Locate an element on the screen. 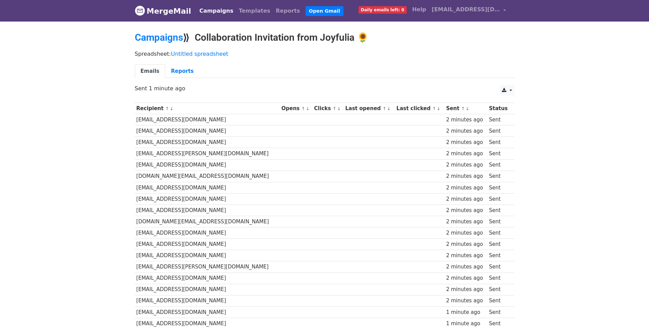  a: Open Gmail is located at coordinates (324, 11).